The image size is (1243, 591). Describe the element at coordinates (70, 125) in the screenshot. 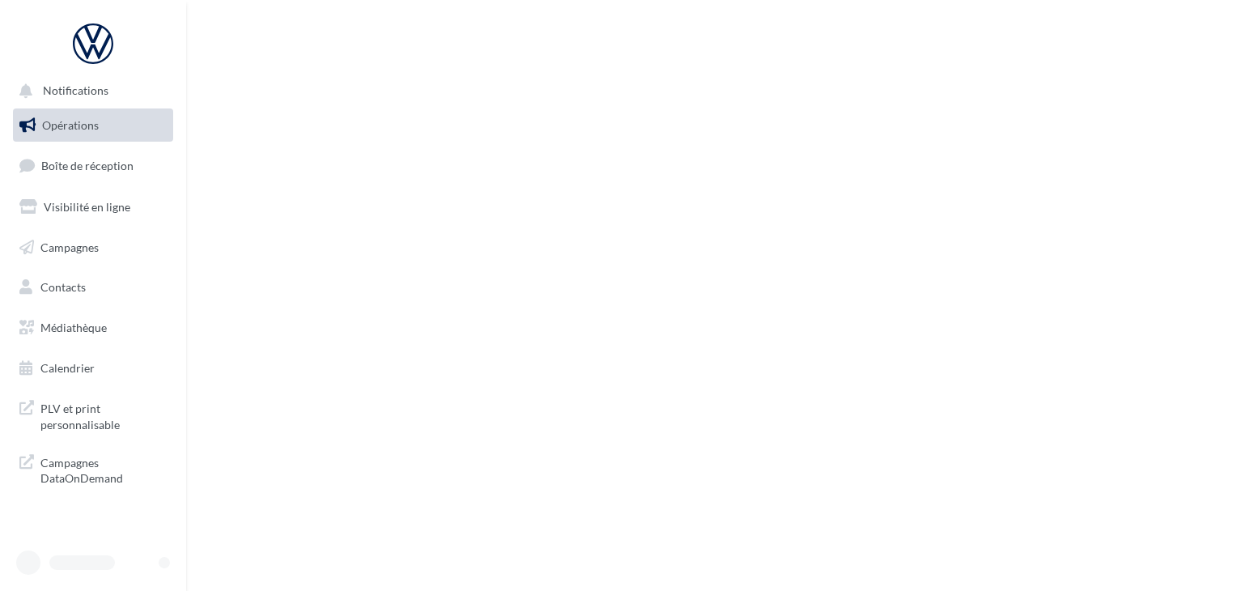

I see `span: Opérations` at that location.